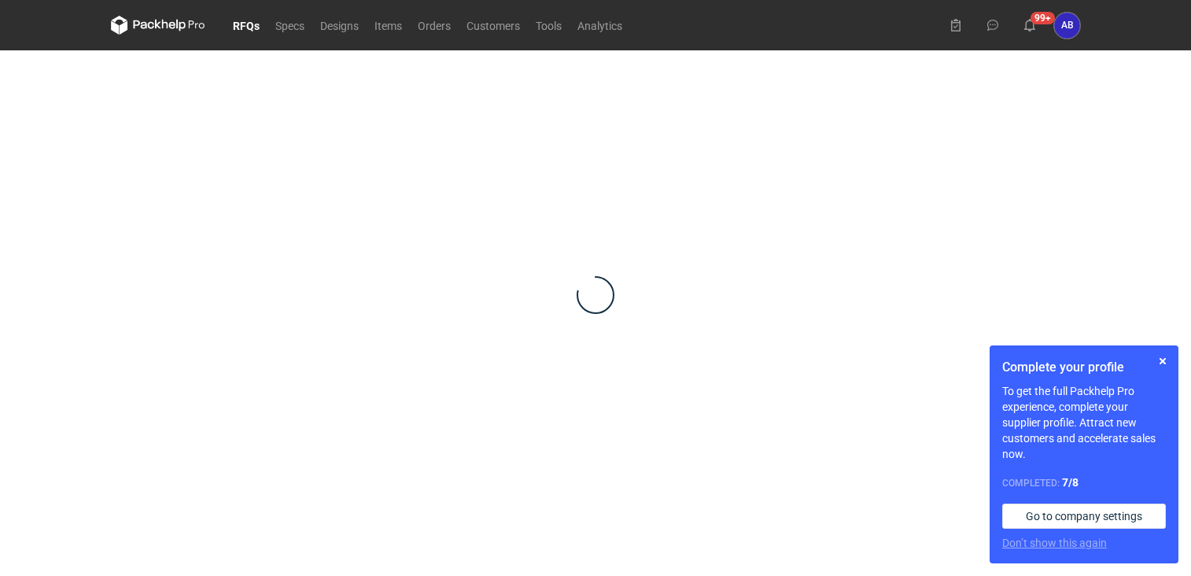  I want to click on a: RFQs, so click(246, 25).